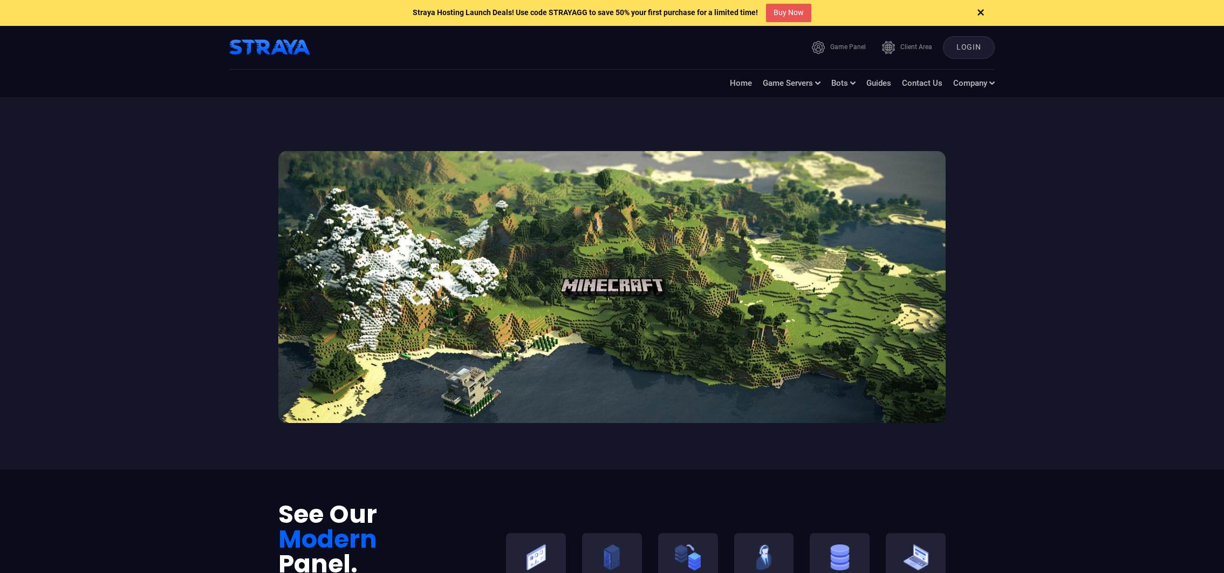 This screenshot has height=573, width=1224. What do you see at coordinates (327, 514) in the screenshot?
I see `span: See Our` at bounding box center [327, 514].